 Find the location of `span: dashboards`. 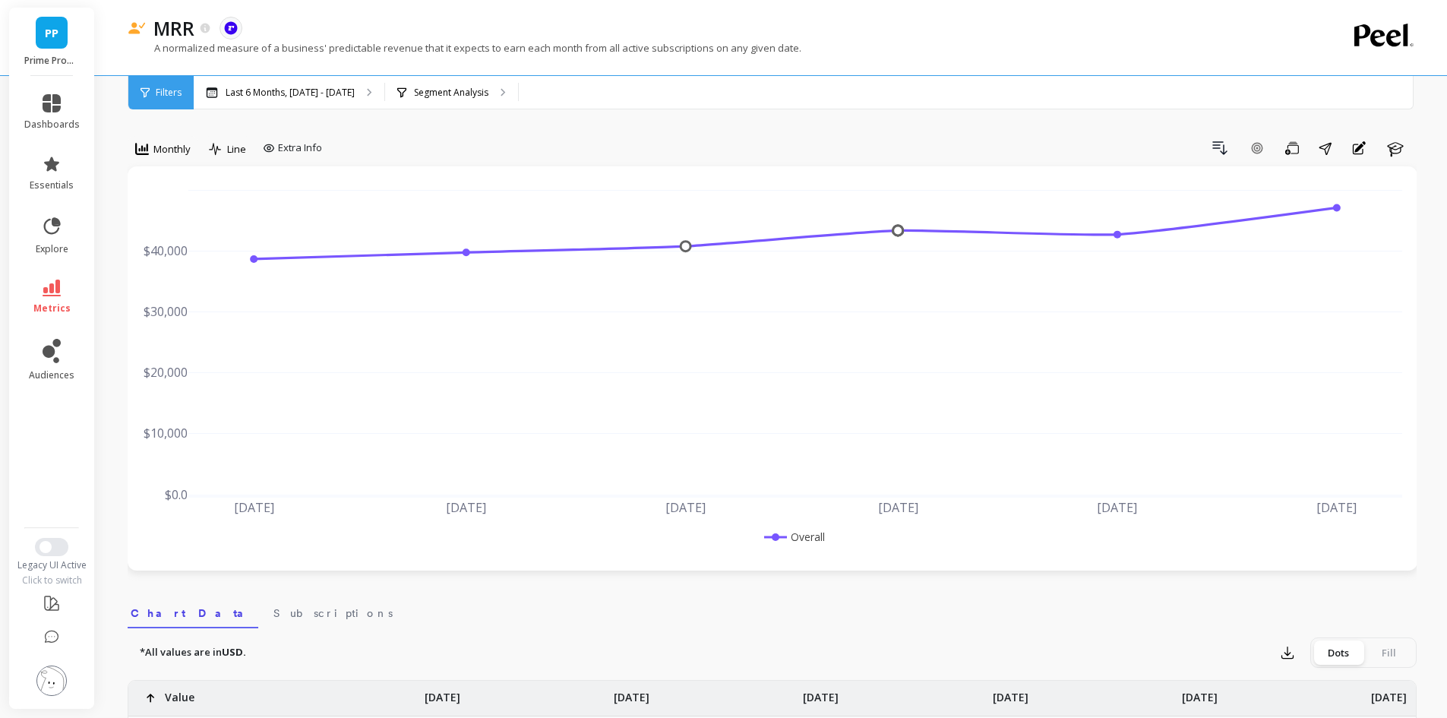

span: dashboards is located at coordinates (52, 125).